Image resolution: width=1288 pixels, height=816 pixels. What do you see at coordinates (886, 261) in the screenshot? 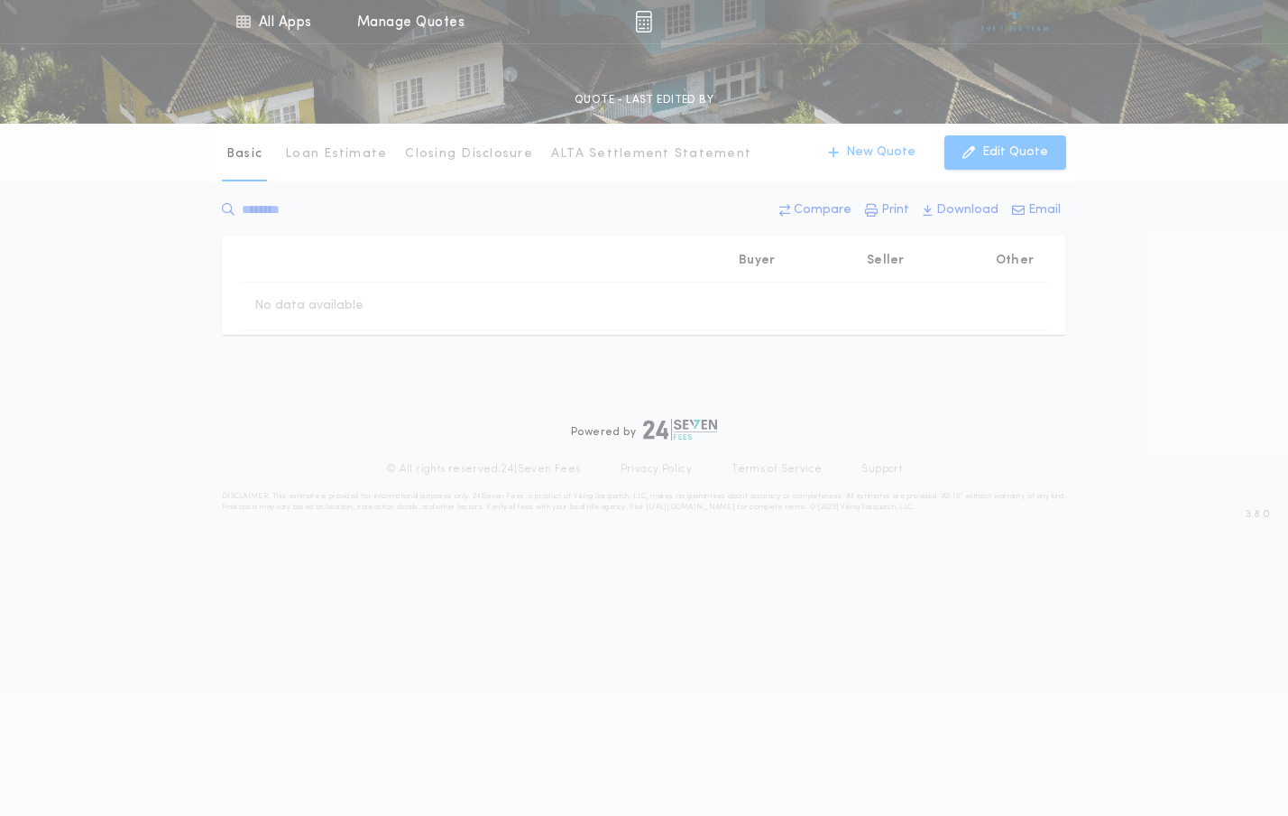
I see `p: Seller` at bounding box center [886, 261].